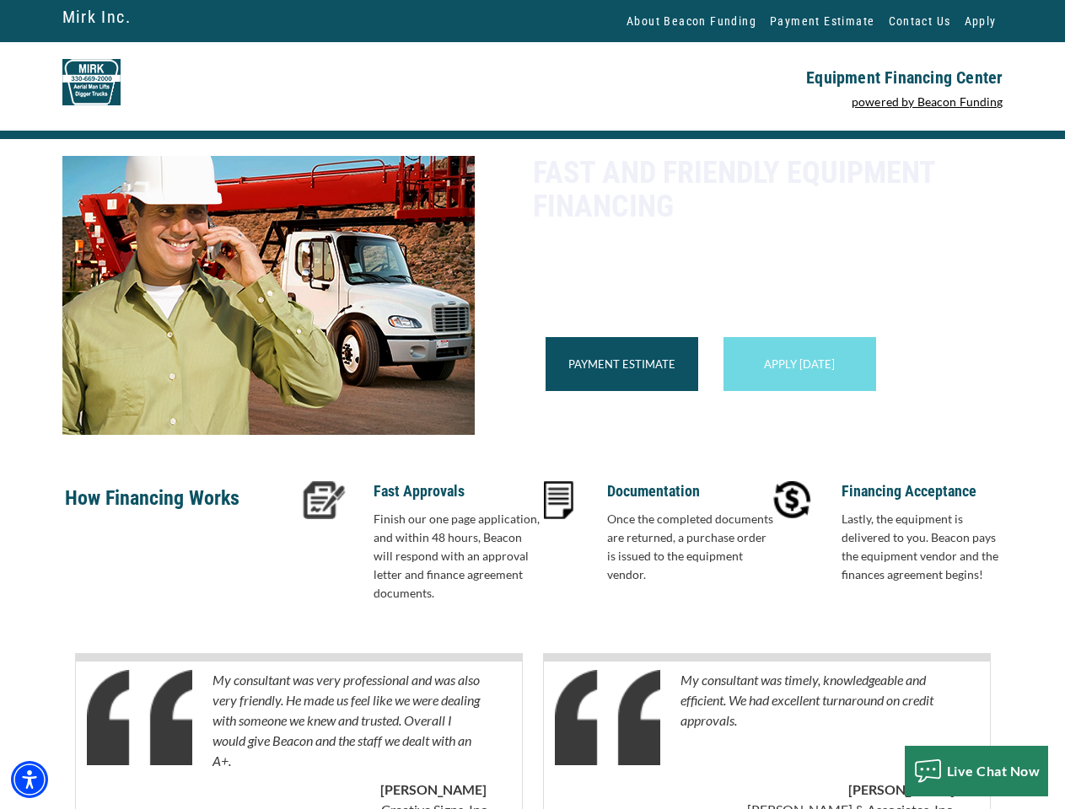 This screenshot has height=809, width=1065. I want to click on a: powered by Beacon Funding - open in a new tab, so click(927, 101).